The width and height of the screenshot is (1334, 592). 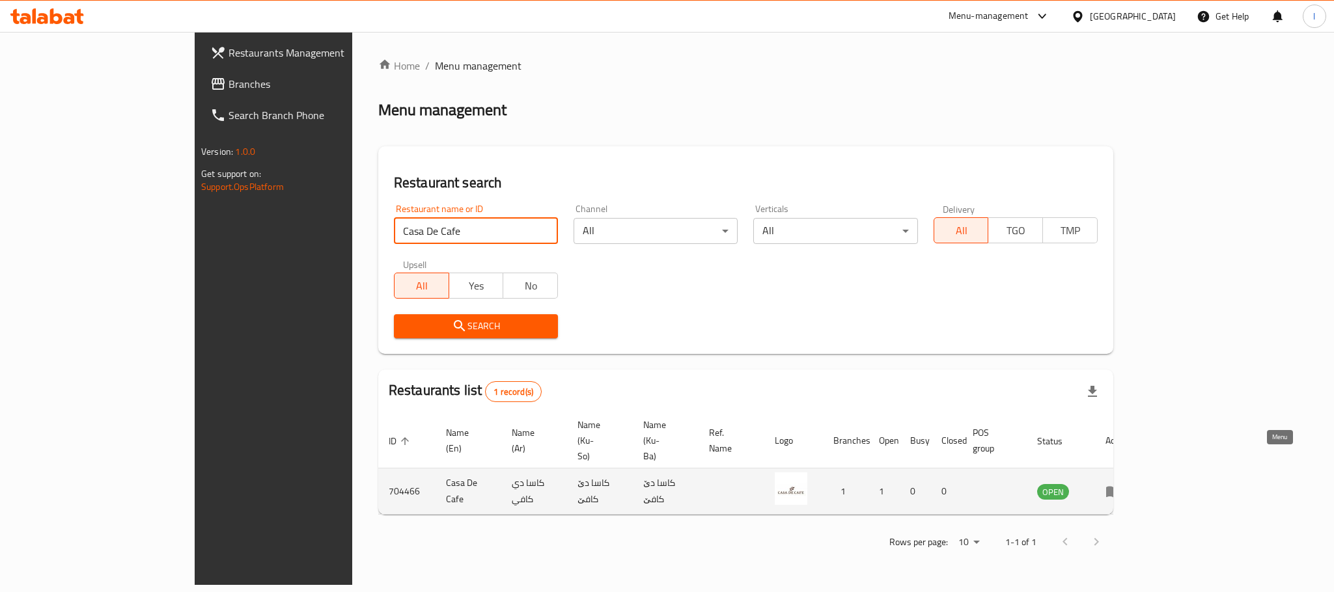 What do you see at coordinates (531, 441) in the screenshot?
I see `span: Name (Ar)` at bounding box center [531, 441].